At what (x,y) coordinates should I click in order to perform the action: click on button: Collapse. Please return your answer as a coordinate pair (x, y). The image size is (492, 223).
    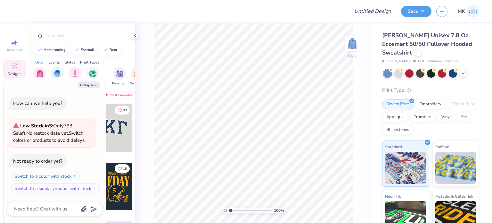
    Looking at the image, I should click on (89, 85).